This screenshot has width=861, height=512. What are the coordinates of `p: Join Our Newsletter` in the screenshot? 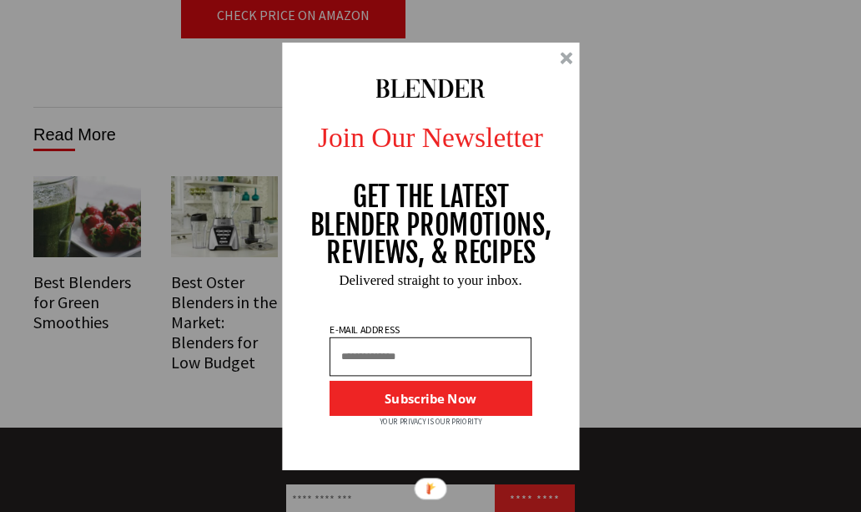 It's located at (431, 137).